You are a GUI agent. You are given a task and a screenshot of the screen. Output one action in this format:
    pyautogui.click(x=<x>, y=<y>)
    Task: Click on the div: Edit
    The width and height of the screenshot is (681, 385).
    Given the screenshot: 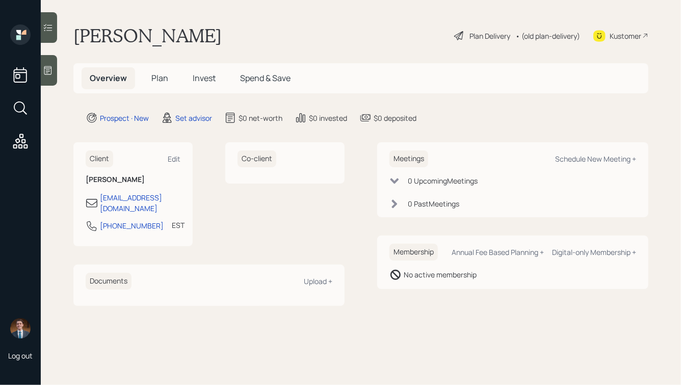 What is the action you would take?
    pyautogui.click(x=174, y=158)
    